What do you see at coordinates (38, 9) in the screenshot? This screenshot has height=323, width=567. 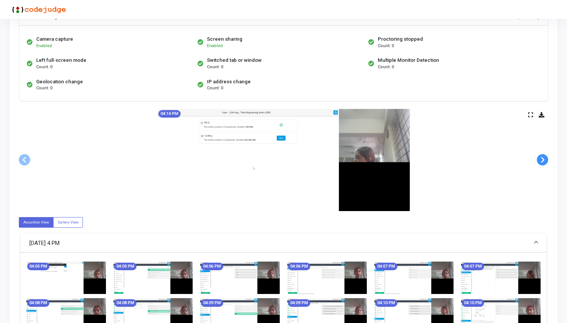 I see `img: logo` at bounding box center [38, 9].